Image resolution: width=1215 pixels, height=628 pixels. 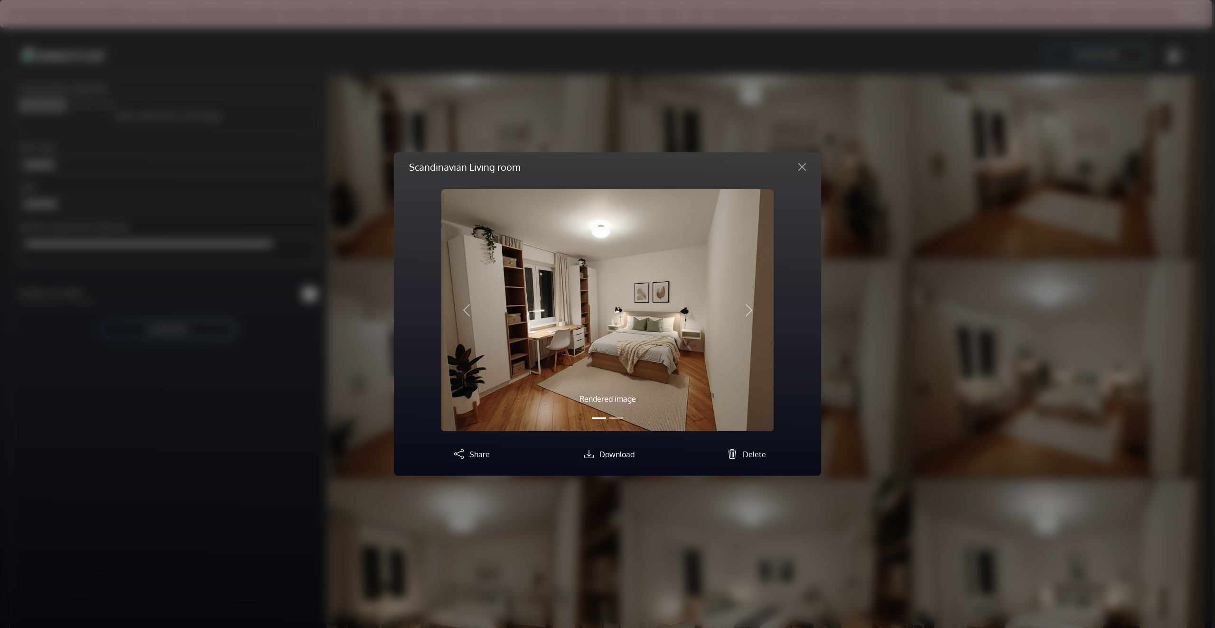 What do you see at coordinates (745, 454) in the screenshot?
I see `button: Delete` at bounding box center [745, 454].